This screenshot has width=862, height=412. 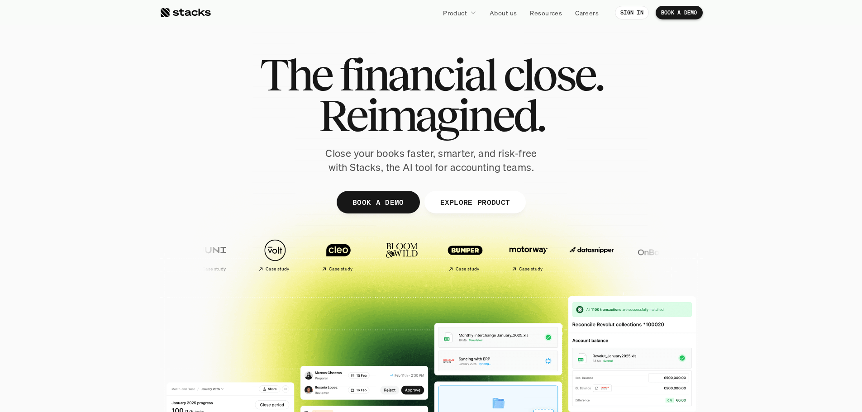 I want to click on span: financial, so click(x=417, y=75).